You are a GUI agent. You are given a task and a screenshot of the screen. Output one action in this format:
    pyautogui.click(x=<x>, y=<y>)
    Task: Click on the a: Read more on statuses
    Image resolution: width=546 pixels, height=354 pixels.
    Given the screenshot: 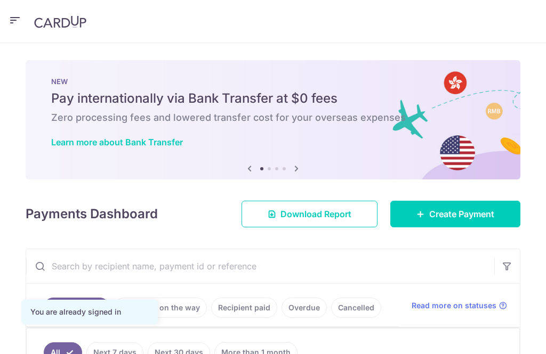 What is the action you would take?
    pyautogui.click(x=459, y=306)
    